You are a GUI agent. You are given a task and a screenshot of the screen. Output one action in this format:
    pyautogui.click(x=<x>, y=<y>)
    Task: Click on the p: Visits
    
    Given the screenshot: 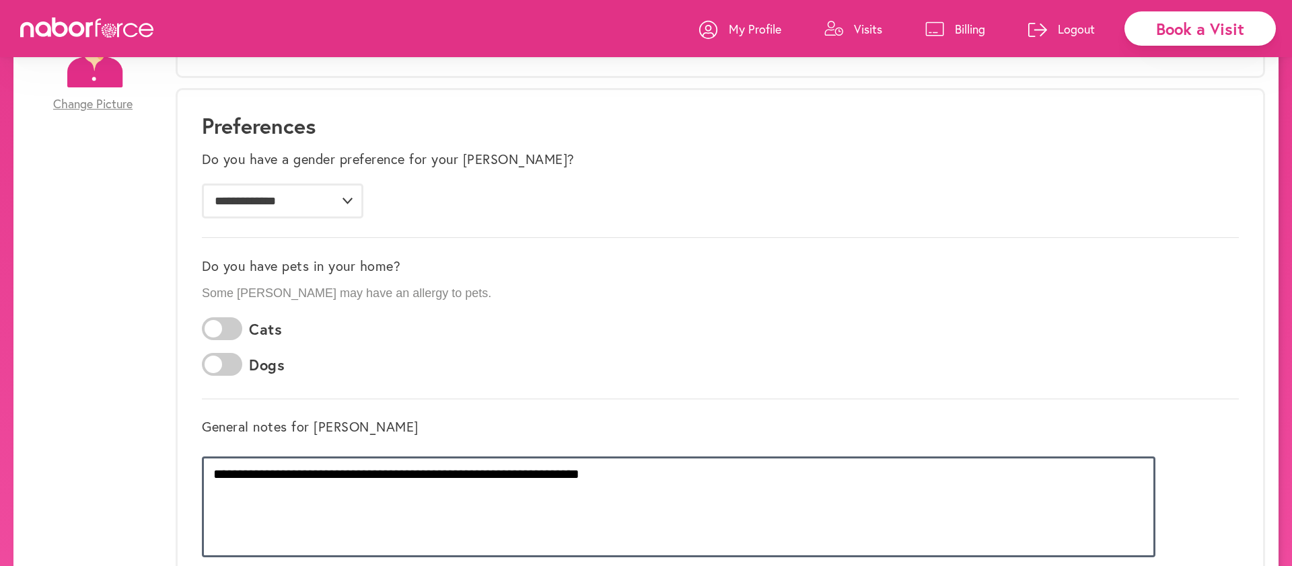 What is the action you would take?
    pyautogui.click(x=868, y=29)
    